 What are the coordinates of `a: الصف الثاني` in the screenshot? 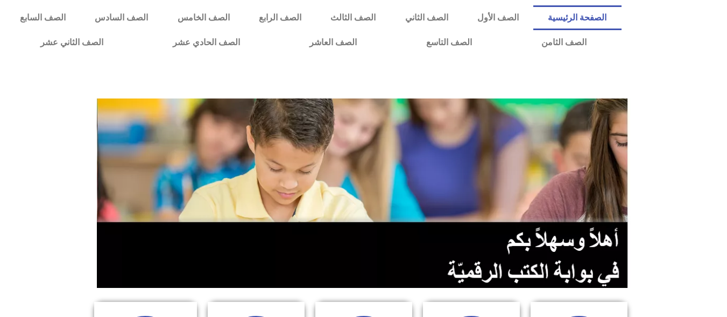 It's located at (427, 18).